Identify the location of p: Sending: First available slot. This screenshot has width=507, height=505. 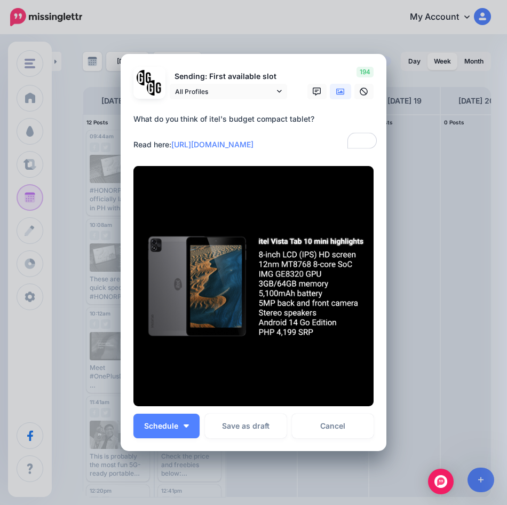
(228, 76).